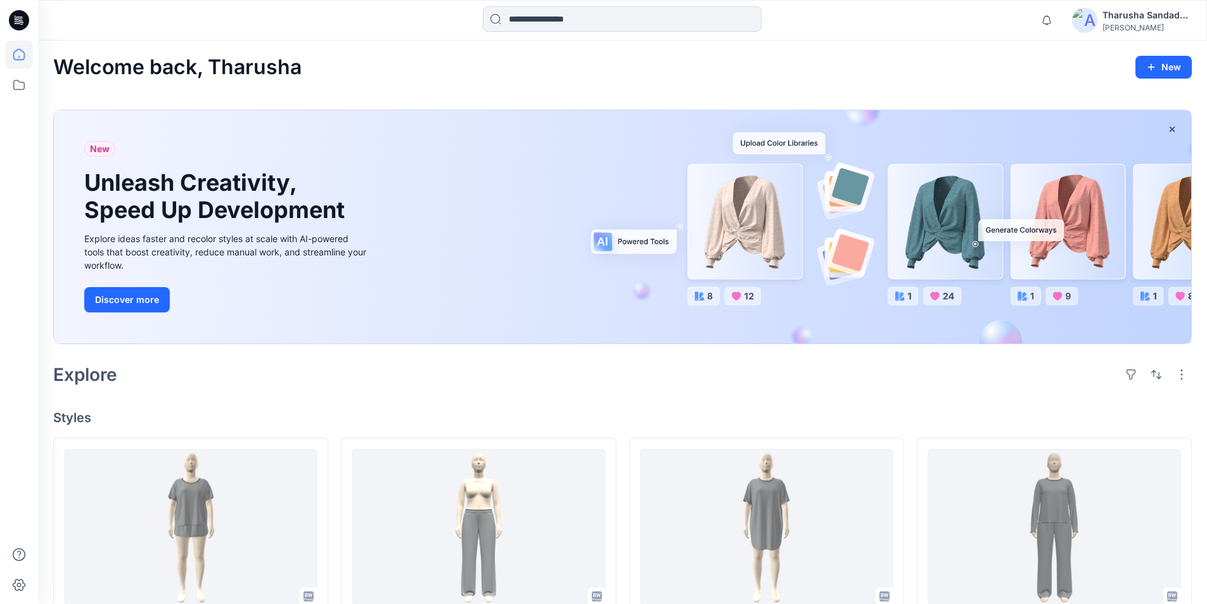 The height and width of the screenshot is (604, 1207). What do you see at coordinates (622, 417) in the screenshot?
I see `h4: Styles` at bounding box center [622, 417].